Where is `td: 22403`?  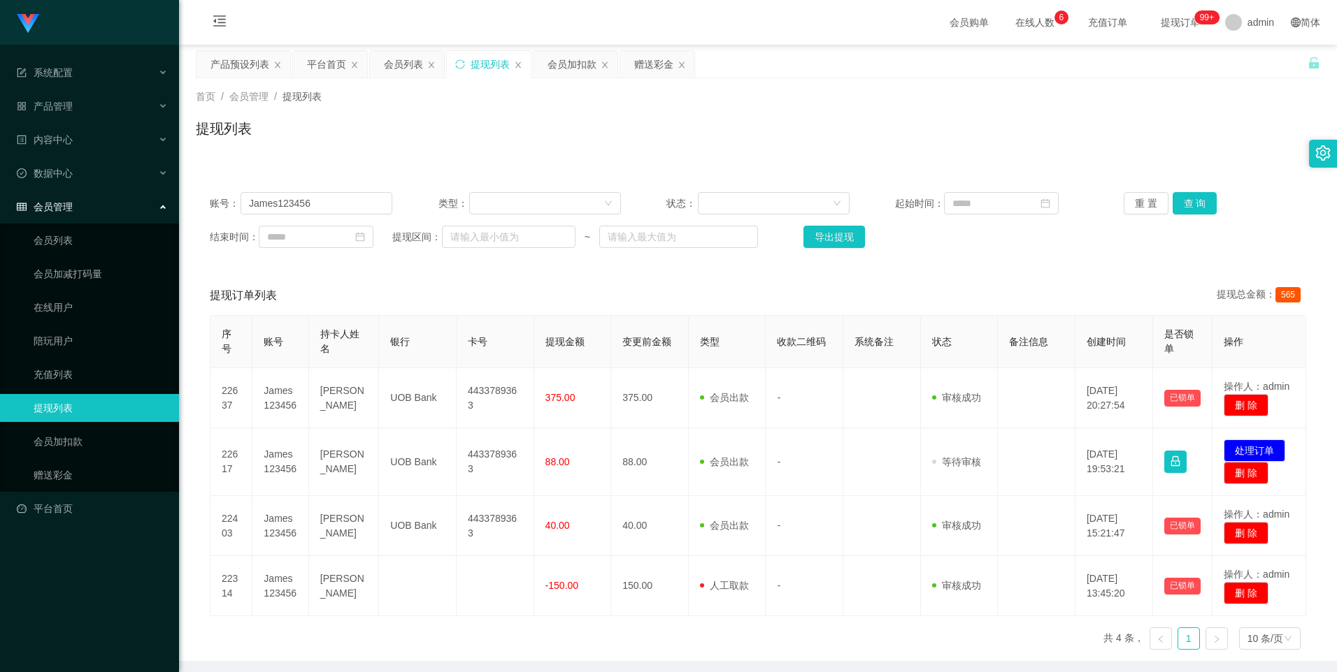 td: 22403 is located at coordinates (231, 526).